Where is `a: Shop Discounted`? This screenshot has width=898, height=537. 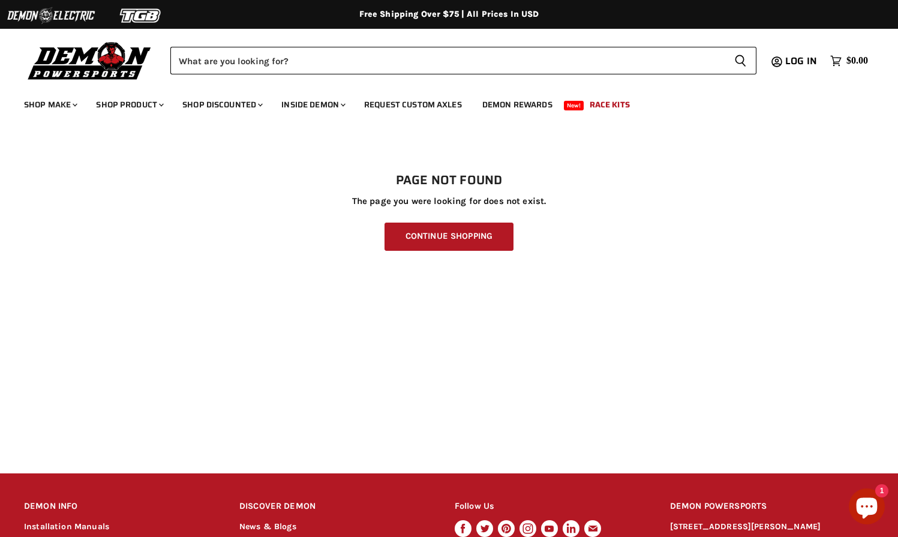 a: Shop Discounted is located at coordinates (221, 104).